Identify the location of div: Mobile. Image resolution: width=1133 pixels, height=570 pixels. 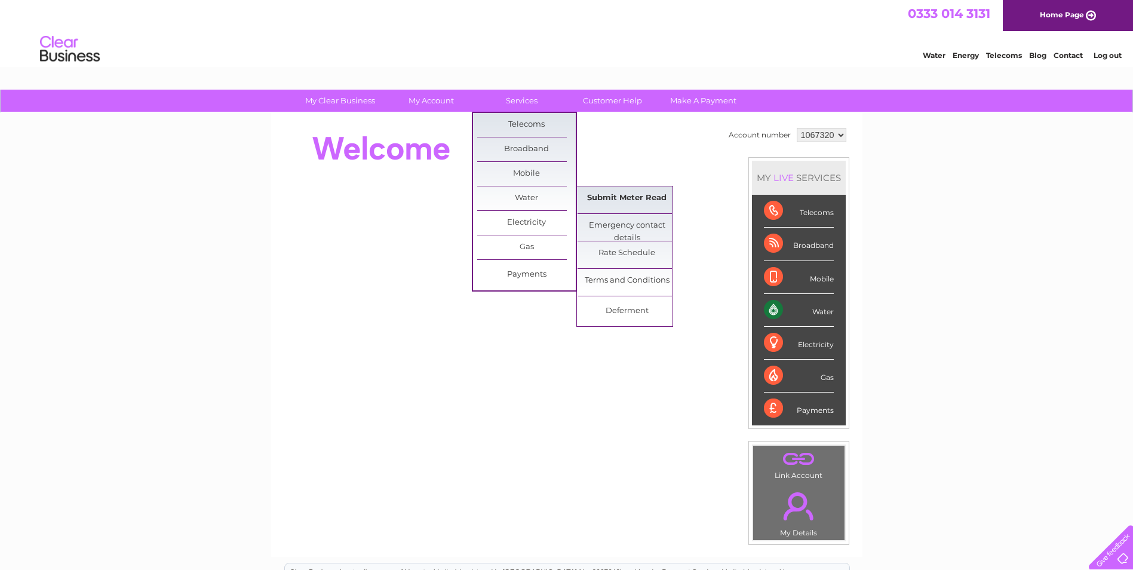
(799, 277).